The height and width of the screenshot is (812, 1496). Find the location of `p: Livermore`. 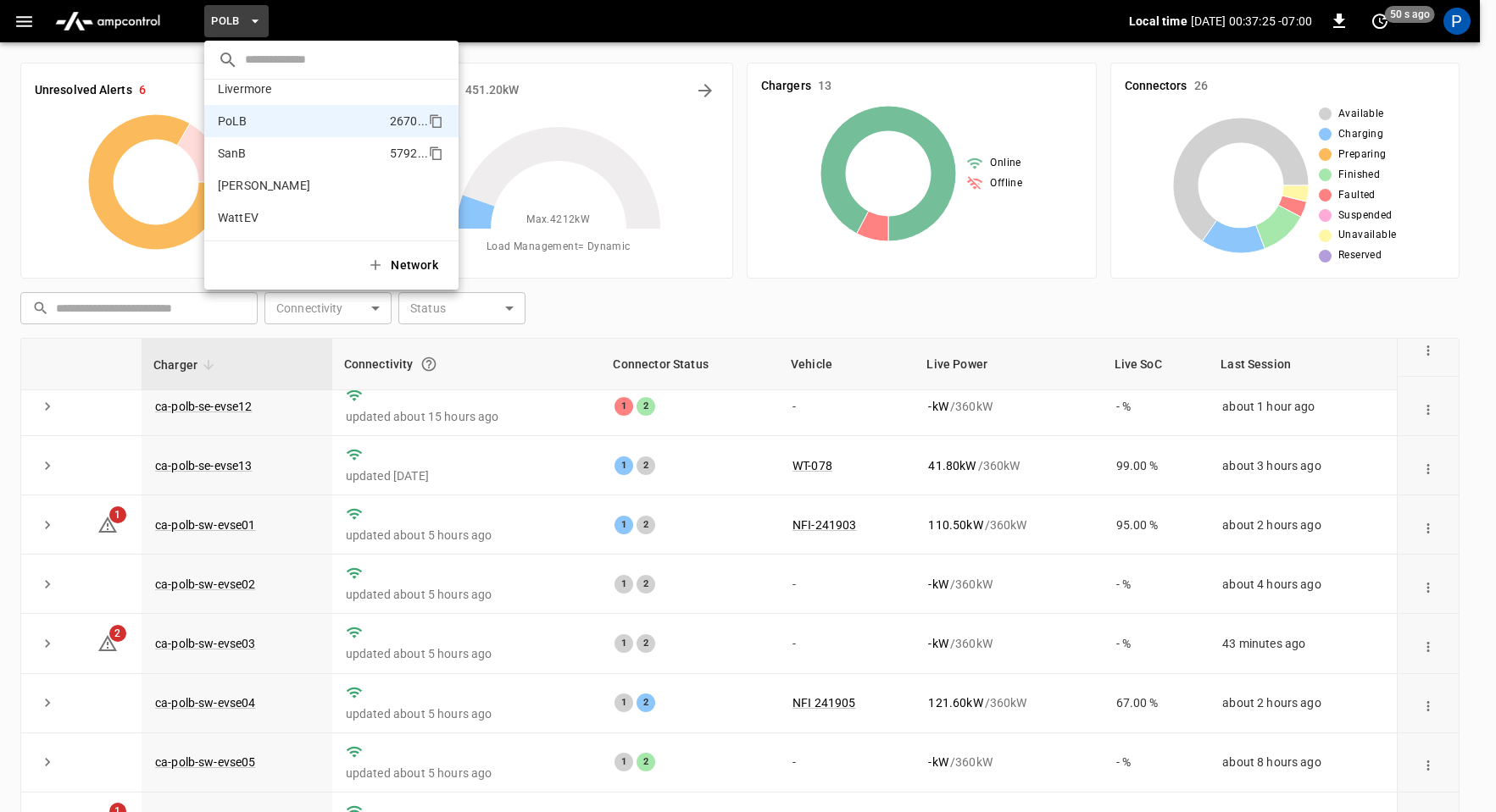

p: Livermore is located at coordinates (244, 89).